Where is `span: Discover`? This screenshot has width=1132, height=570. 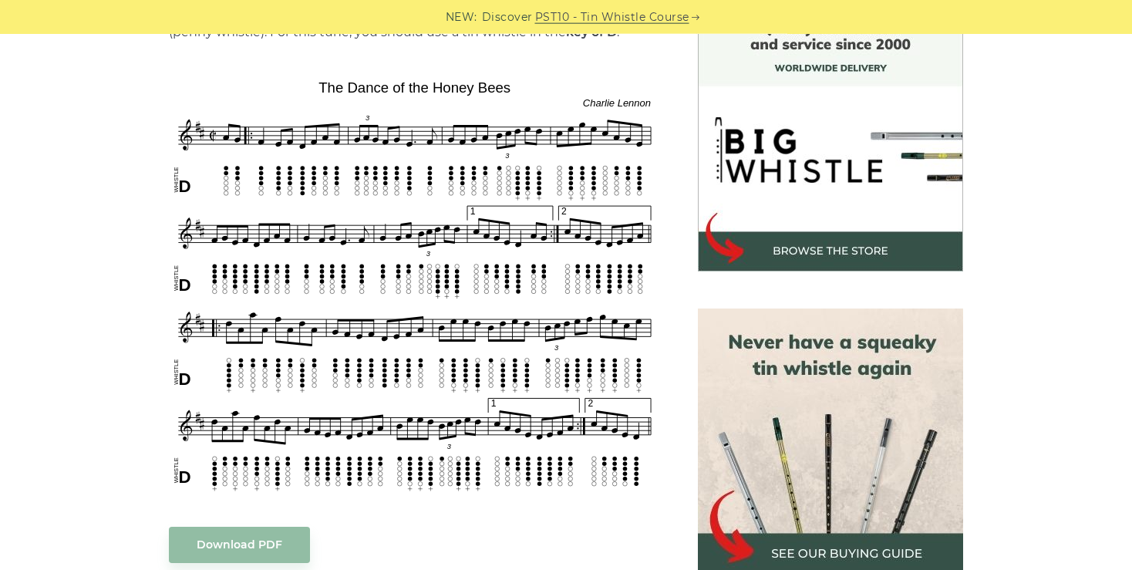
span: Discover is located at coordinates (507, 17).